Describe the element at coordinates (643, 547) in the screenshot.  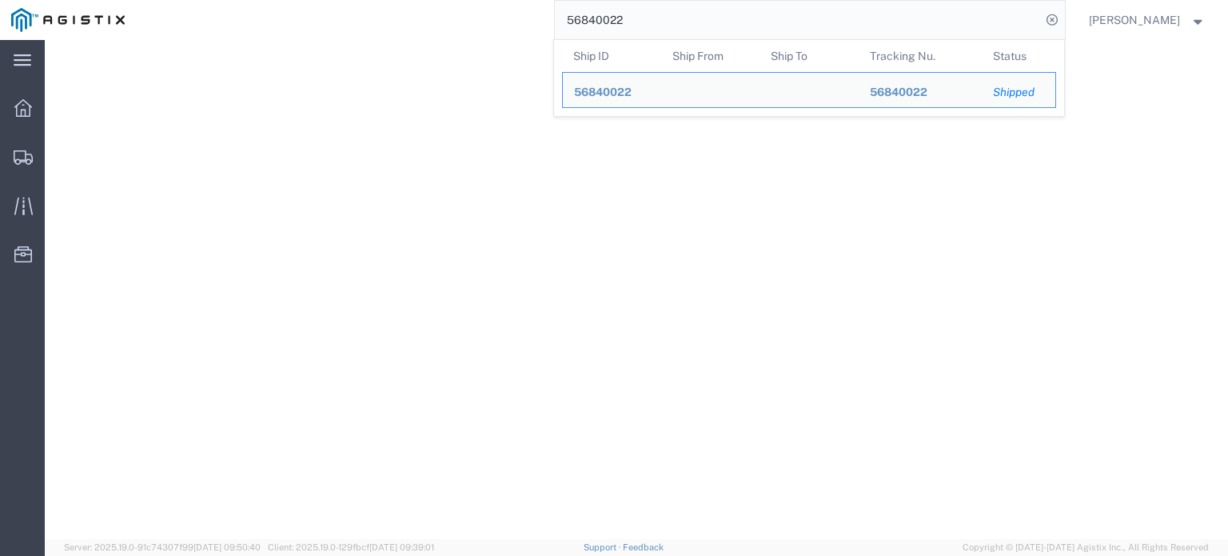
I see `a: Feedback` at that location.